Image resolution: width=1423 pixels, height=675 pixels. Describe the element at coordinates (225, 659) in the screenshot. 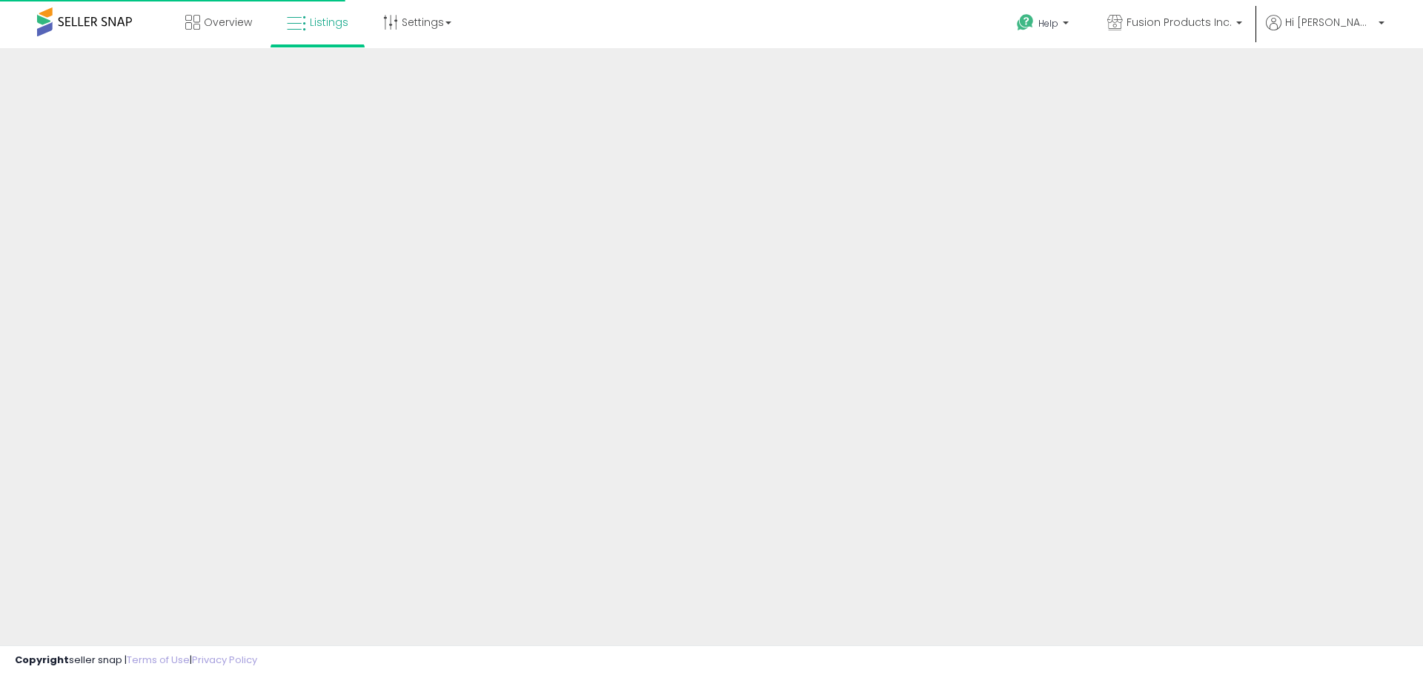

I see `a: Privacy Policy` at that location.